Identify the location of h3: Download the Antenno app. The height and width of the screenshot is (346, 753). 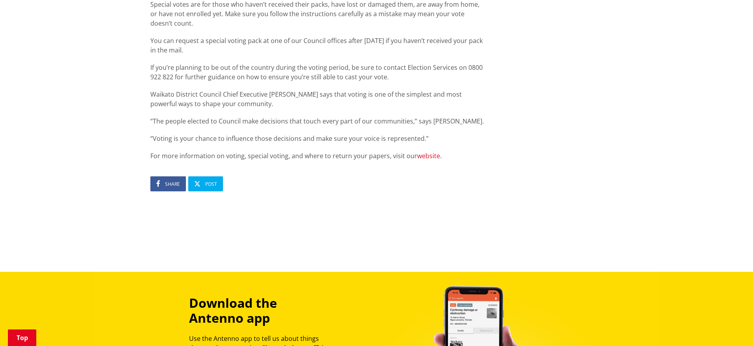
(260, 311).